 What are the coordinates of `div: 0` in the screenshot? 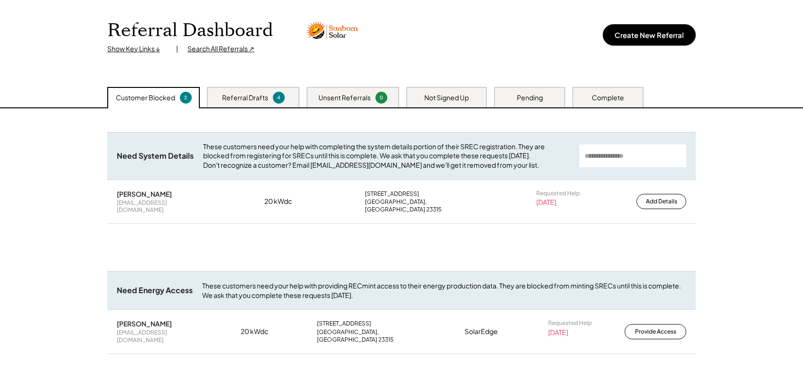 It's located at (381, 97).